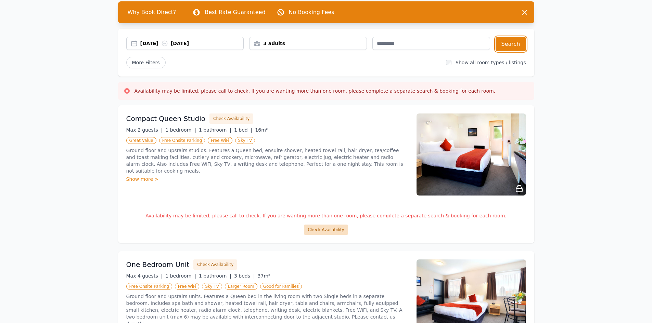 The image size is (652, 323). I want to click on h3: Compact Queen Studio, so click(166, 119).